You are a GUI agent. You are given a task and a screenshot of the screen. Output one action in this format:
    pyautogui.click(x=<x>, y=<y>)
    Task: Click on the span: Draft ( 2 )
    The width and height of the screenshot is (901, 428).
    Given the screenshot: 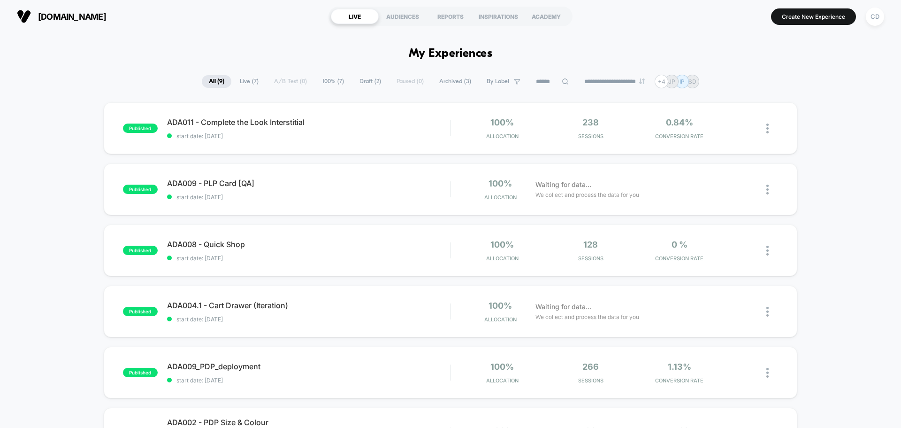 What is the action you would take?
    pyautogui.click(x=370, y=81)
    